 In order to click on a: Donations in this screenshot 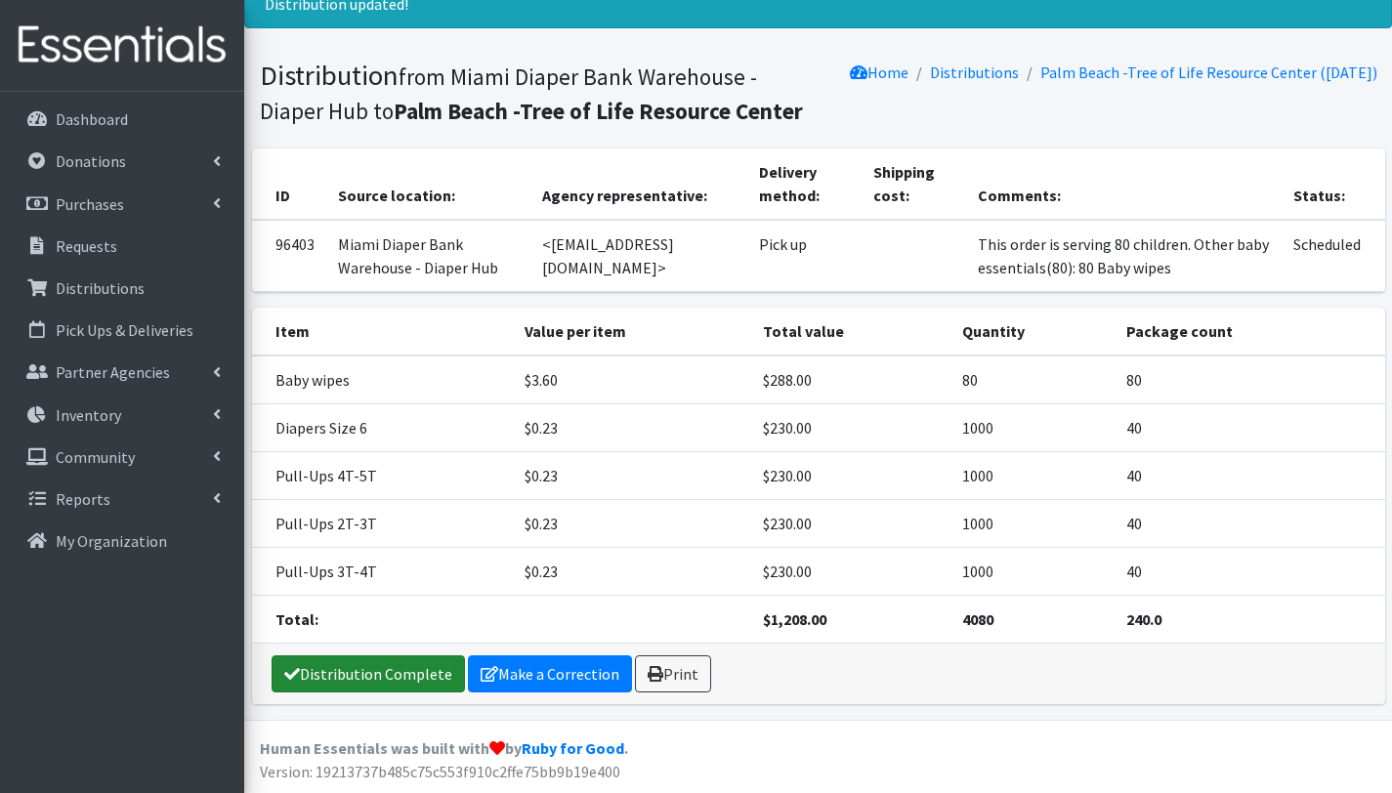, I will do `click(122, 161)`.